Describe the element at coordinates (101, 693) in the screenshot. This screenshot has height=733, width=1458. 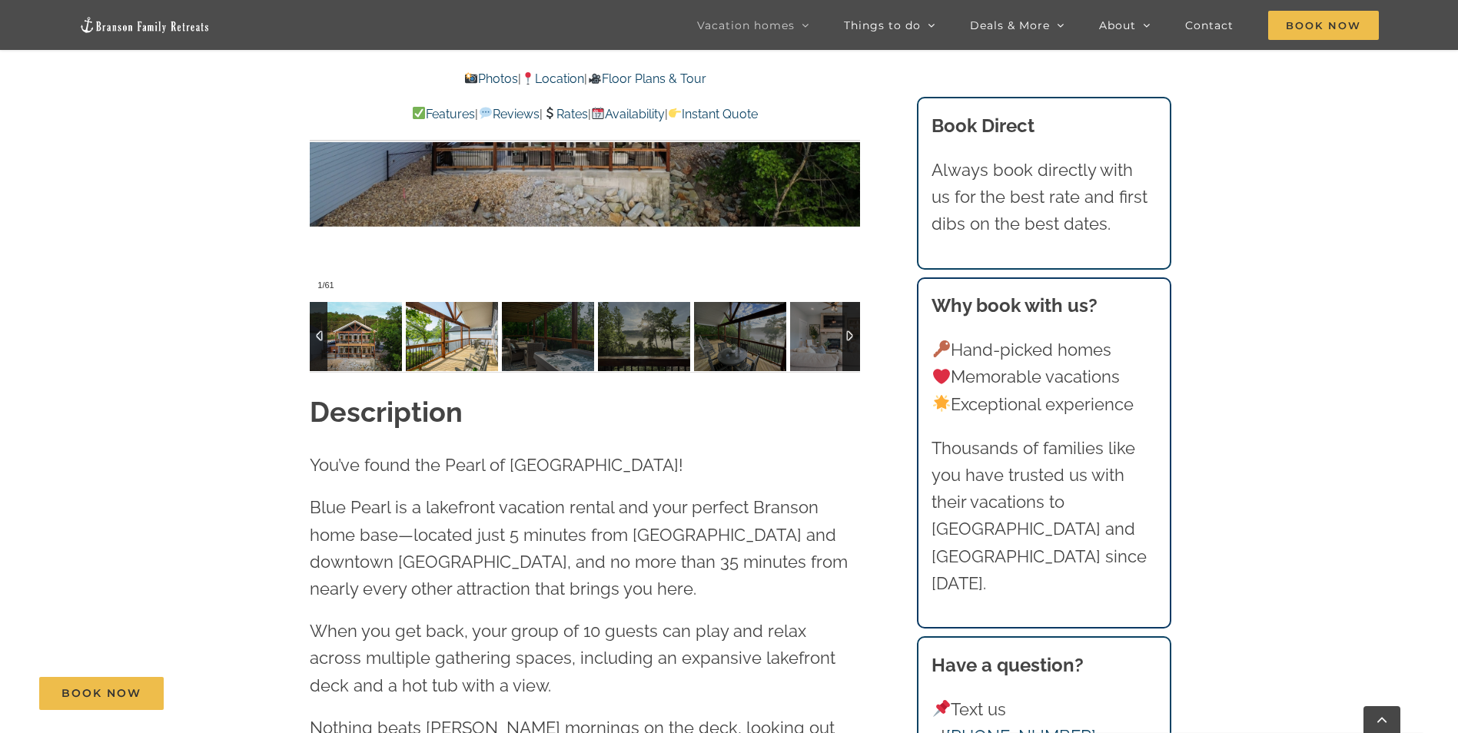
I see `a: Book Now` at that location.